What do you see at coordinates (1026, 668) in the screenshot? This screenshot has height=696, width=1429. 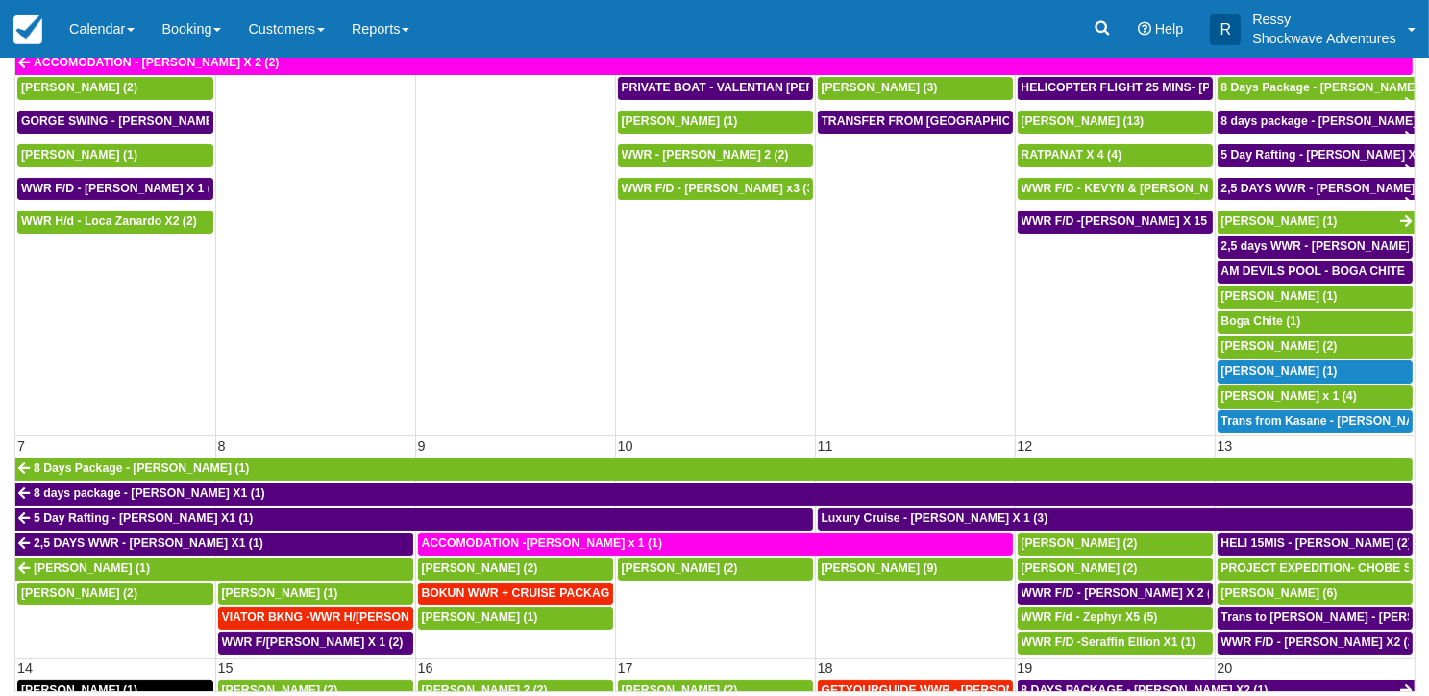 I see `span: 19` at bounding box center [1026, 668].